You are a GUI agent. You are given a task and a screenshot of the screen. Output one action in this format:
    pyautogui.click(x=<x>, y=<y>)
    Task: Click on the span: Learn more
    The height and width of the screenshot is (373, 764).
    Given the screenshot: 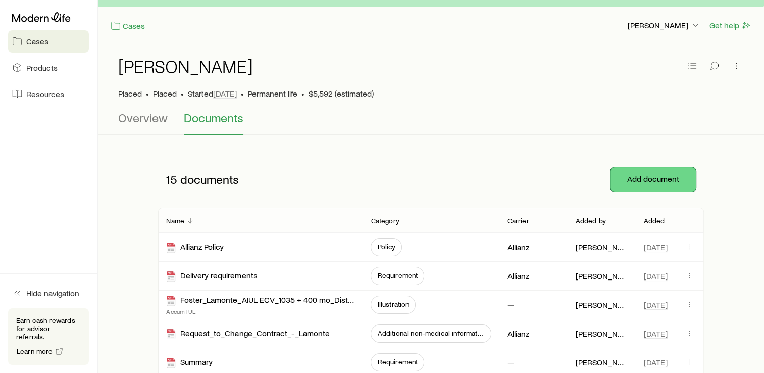 What is the action you would take?
    pyautogui.click(x=35, y=351)
    